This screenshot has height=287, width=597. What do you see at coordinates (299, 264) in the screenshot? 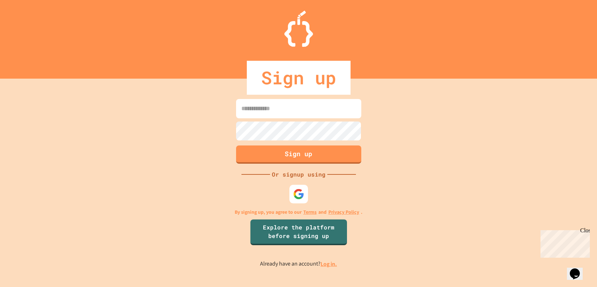
I see `p: Already have an account?` at bounding box center [299, 264].